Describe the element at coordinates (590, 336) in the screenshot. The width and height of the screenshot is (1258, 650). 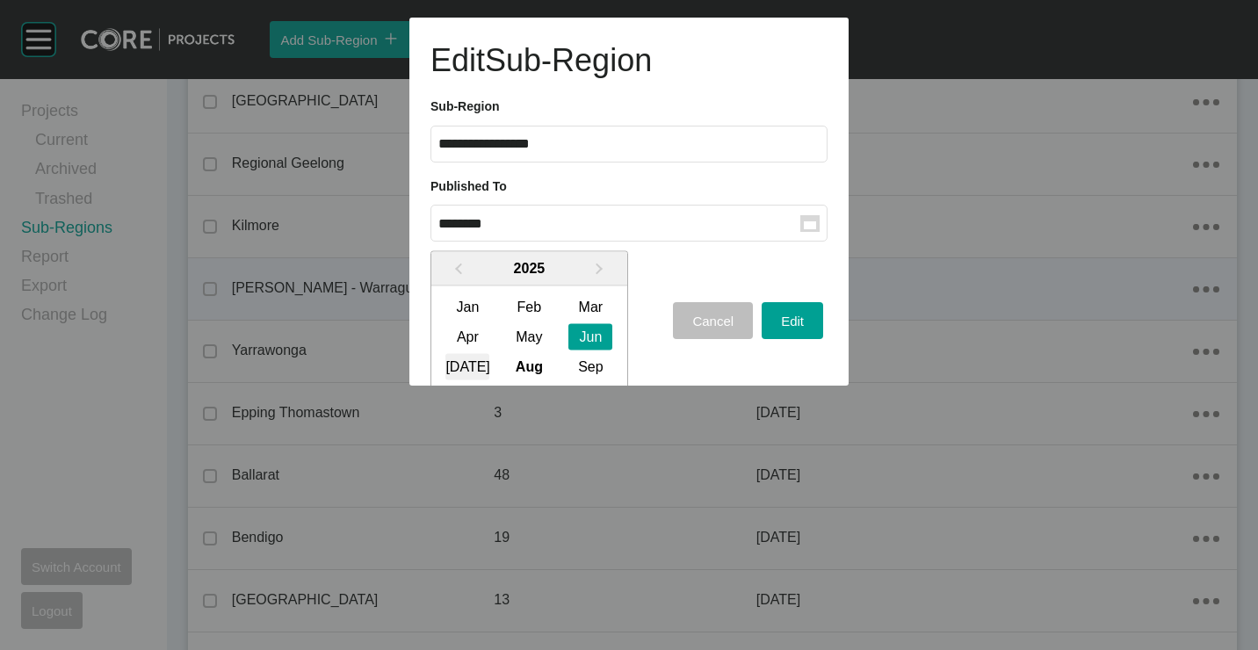
I see `div: Choose June 2025` at that location.